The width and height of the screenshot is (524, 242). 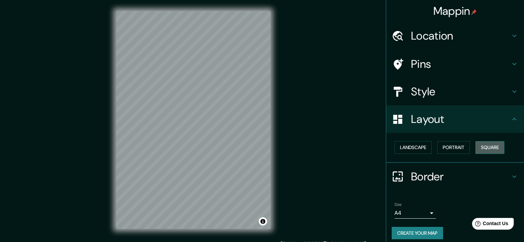 What do you see at coordinates (460, 177) in the screenshot?
I see `h4: Border` at bounding box center [460, 177].